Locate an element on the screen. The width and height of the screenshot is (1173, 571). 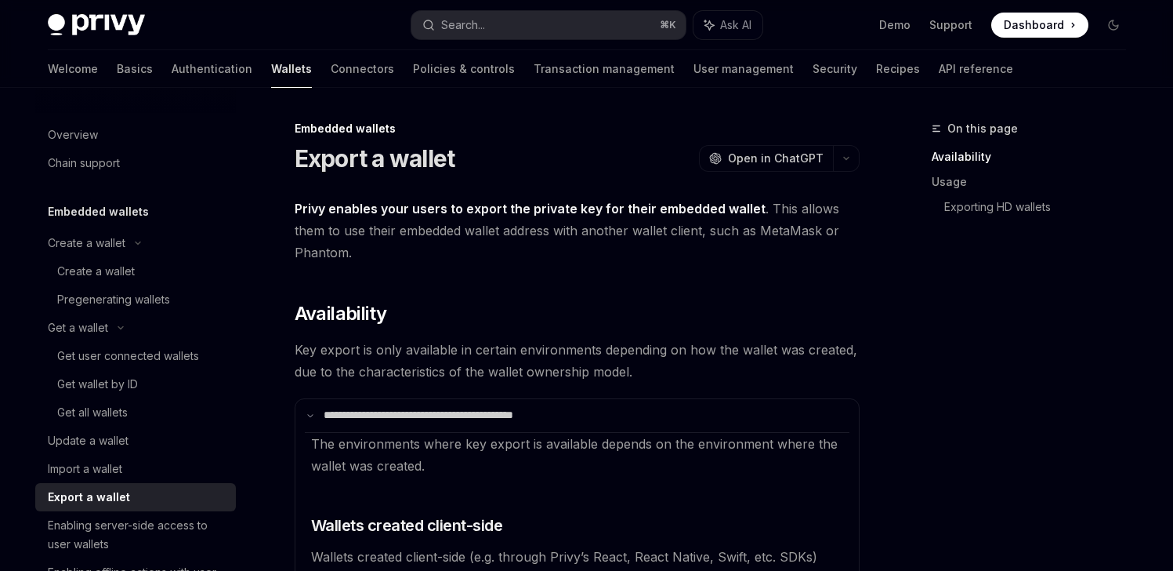
a: Welcome is located at coordinates (73, 69).